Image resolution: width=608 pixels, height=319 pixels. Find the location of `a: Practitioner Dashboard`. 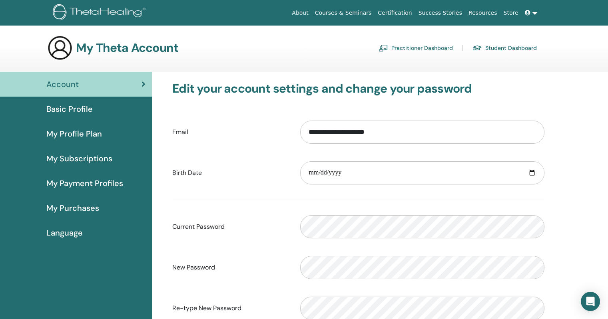

a: Practitioner Dashboard is located at coordinates (415, 48).